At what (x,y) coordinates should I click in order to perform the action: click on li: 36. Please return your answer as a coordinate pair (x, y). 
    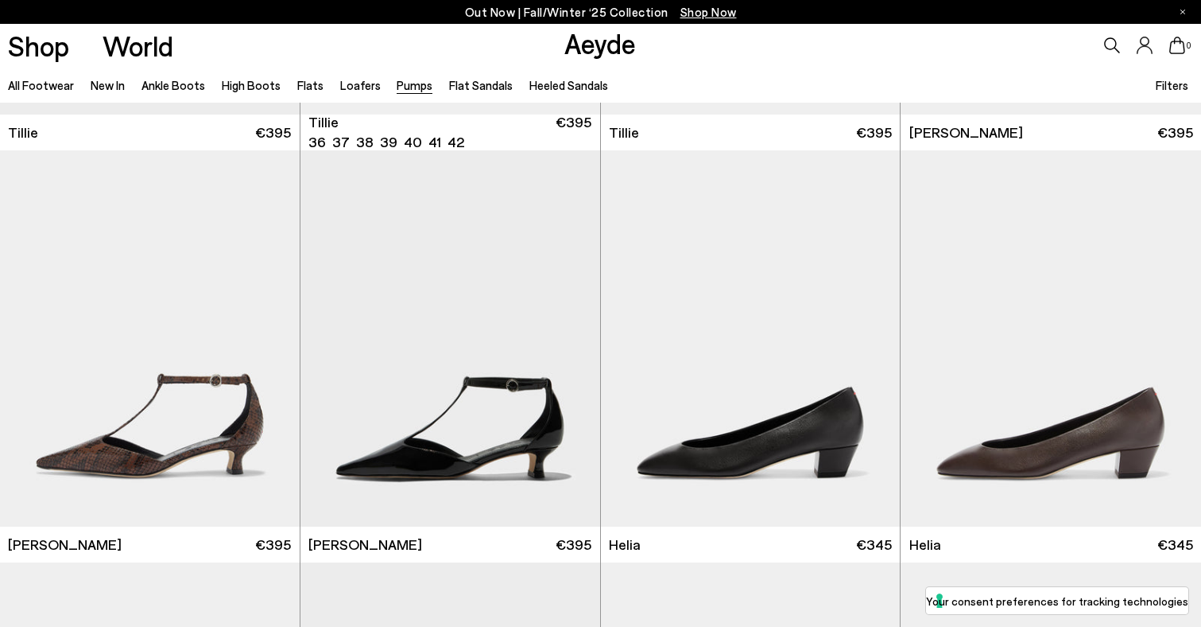
    Looking at the image, I should click on (317, 142).